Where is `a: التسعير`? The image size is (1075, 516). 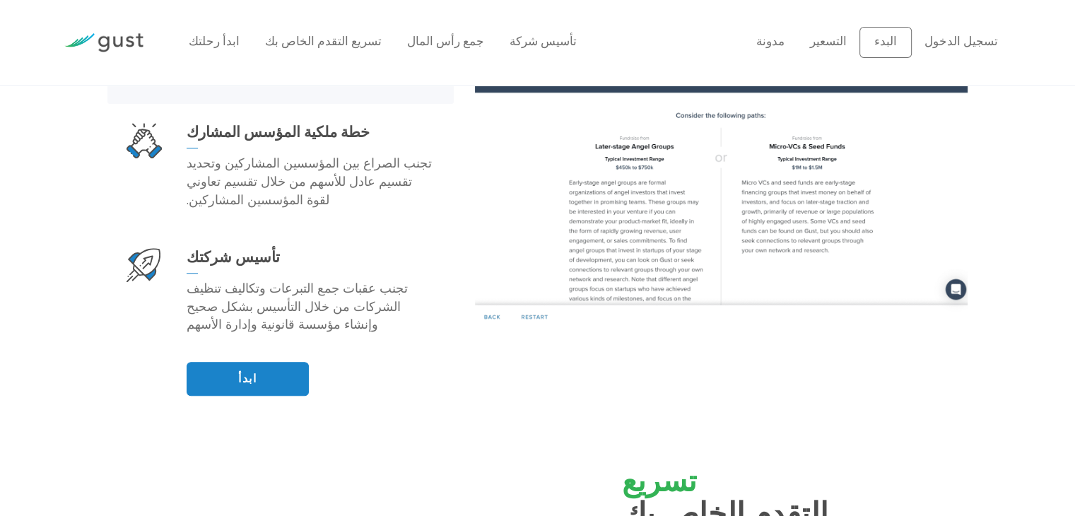 a: التسعير is located at coordinates (828, 42).